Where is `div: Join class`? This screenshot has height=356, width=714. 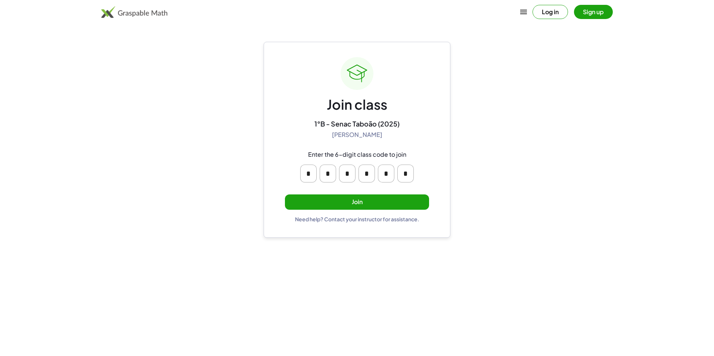
div: Join class is located at coordinates (357, 105).